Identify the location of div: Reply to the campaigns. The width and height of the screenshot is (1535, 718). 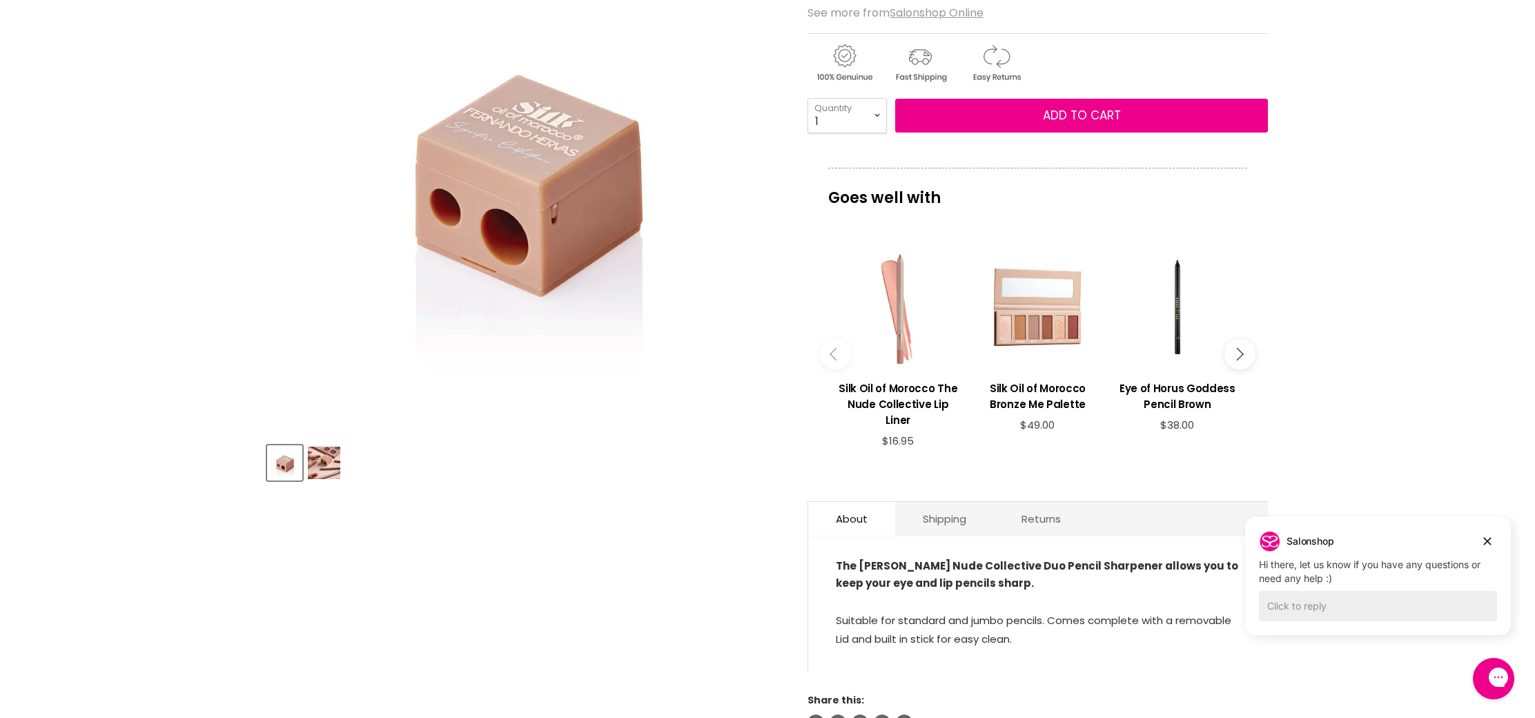
(143, 92).